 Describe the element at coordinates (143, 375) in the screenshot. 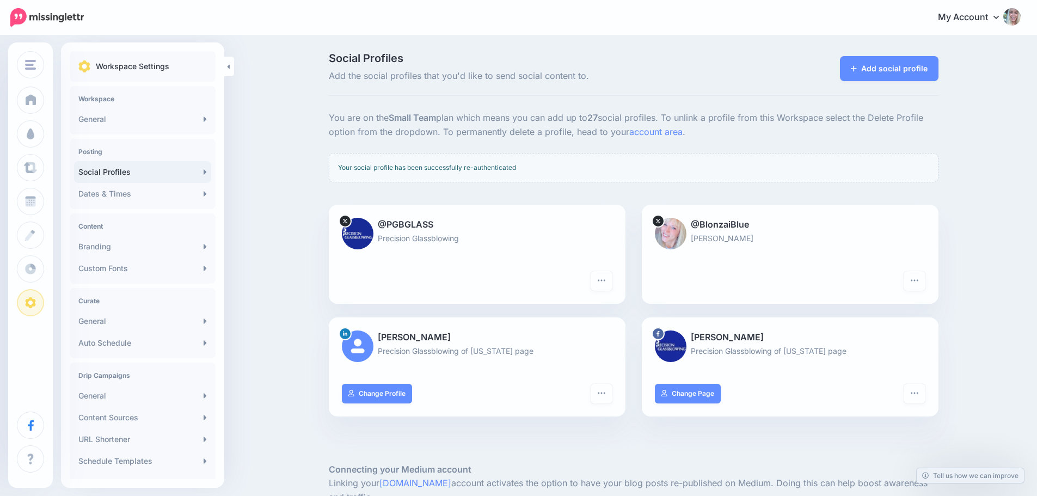

I see `h4: Drip Campaigns` at that location.